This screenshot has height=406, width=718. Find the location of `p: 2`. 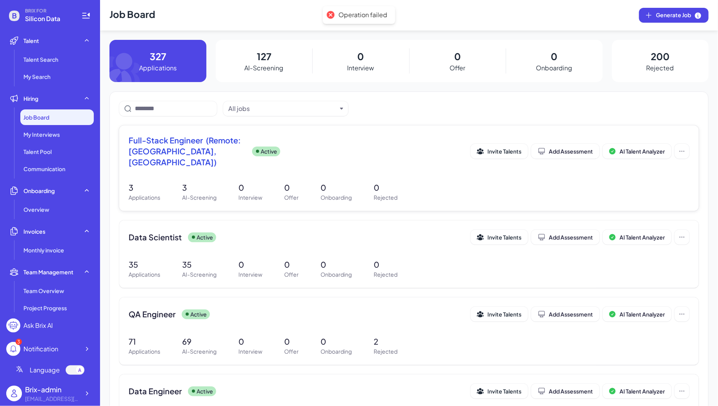

p: 2 is located at coordinates (385, 342).